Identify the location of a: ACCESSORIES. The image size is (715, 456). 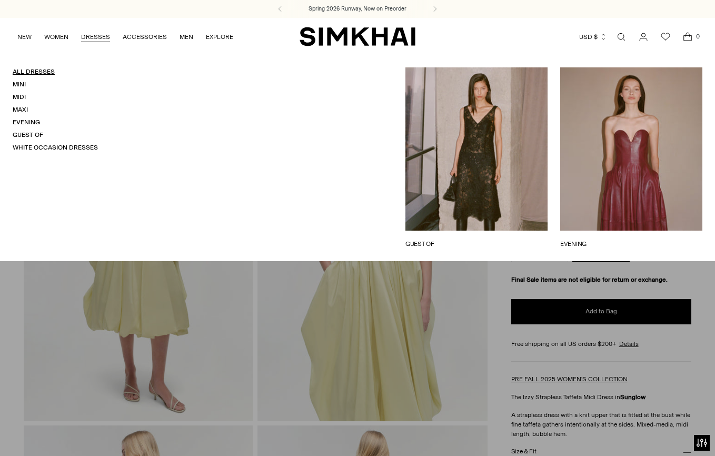
(145, 37).